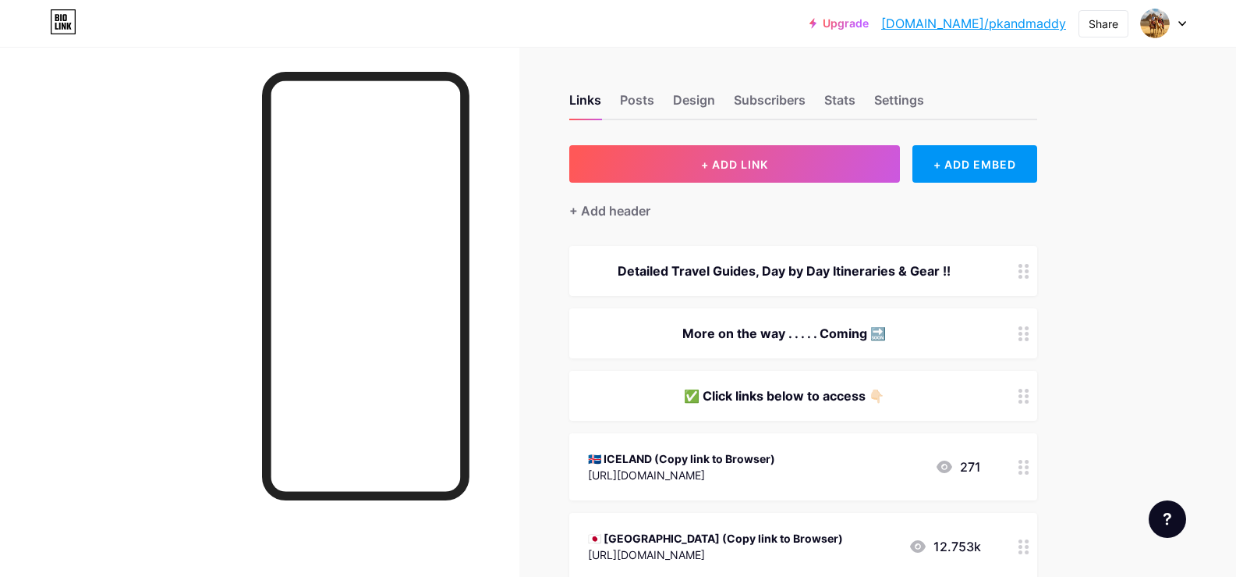 The image size is (1236, 577). Describe the element at coordinates (785, 396) in the screenshot. I see `div: ✅ Click links below to access 👇🏻` at that location.